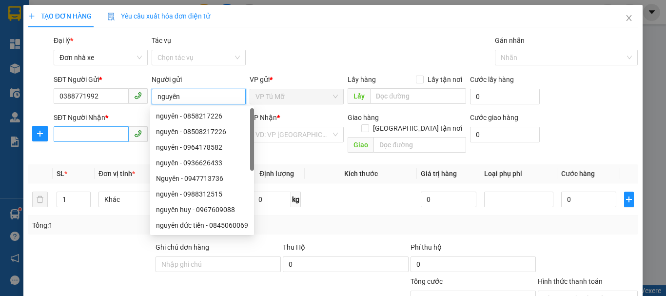  What do you see at coordinates (218, 264) in the screenshot?
I see `input: Ghi chú đơn hàng` at bounding box center [218, 264].